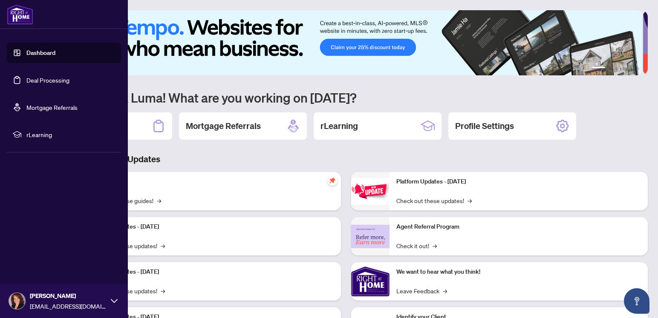 This screenshot has height=318, width=658. Describe the element at coordinates (17, 301) in the screenshot. I see `img: Profile Icon` at that location.